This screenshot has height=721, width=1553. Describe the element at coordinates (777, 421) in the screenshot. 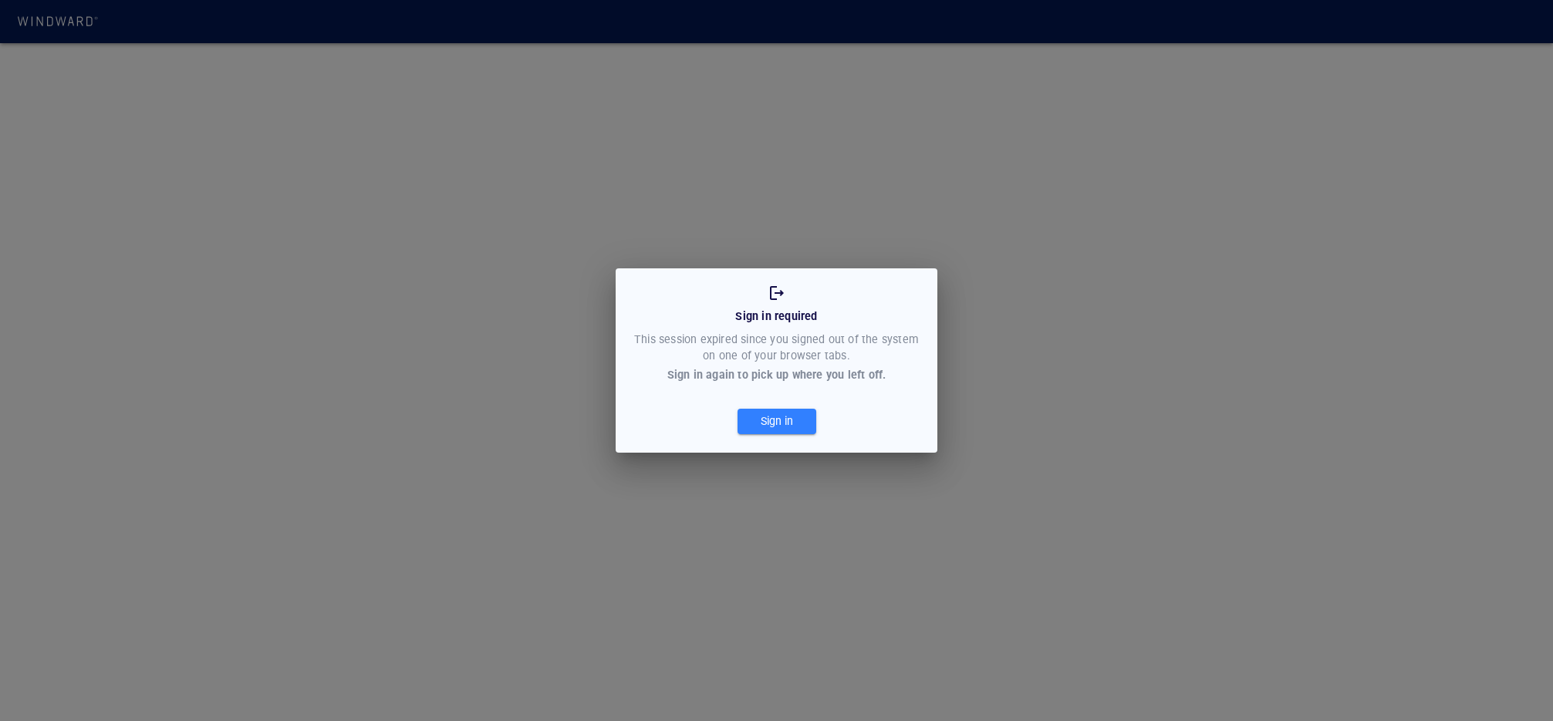

I see `button: Sign in` at that location.